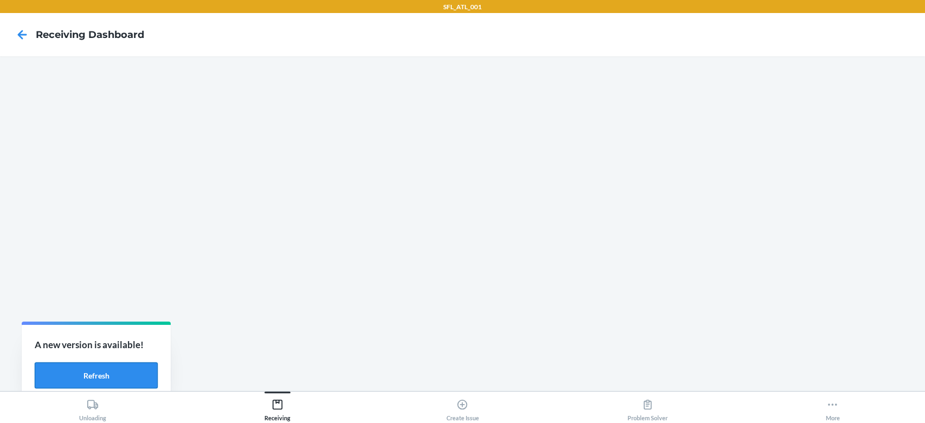 Image resolution: width=925 pixels, height=423 pixels. What do you see at coordinates (277, 406) in the screenshot?
I see `button: Receiving` at bounding box center [277, 406].